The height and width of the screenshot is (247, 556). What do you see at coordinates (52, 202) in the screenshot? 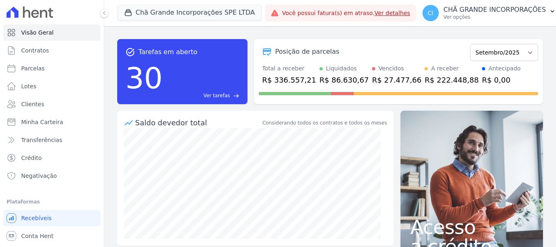
I see `div: Plataformas` at bounding box center [52, 202].